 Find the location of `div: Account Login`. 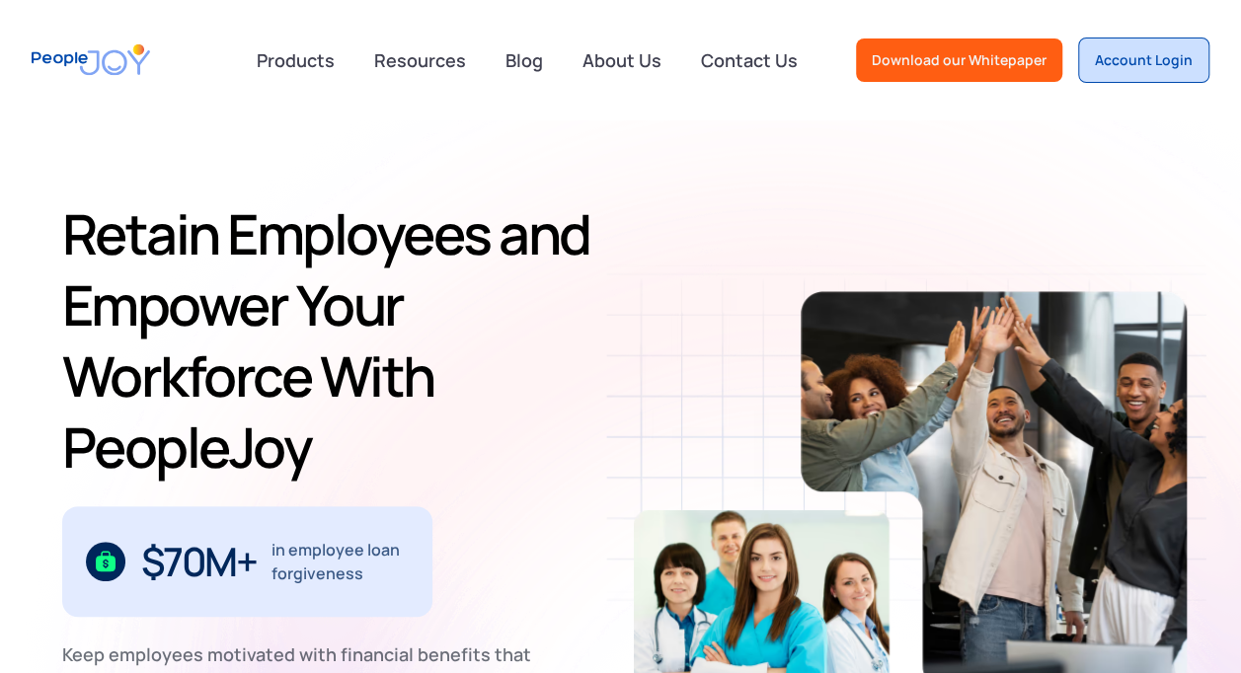

div: Account Login is located at coordinates (1143, 60).